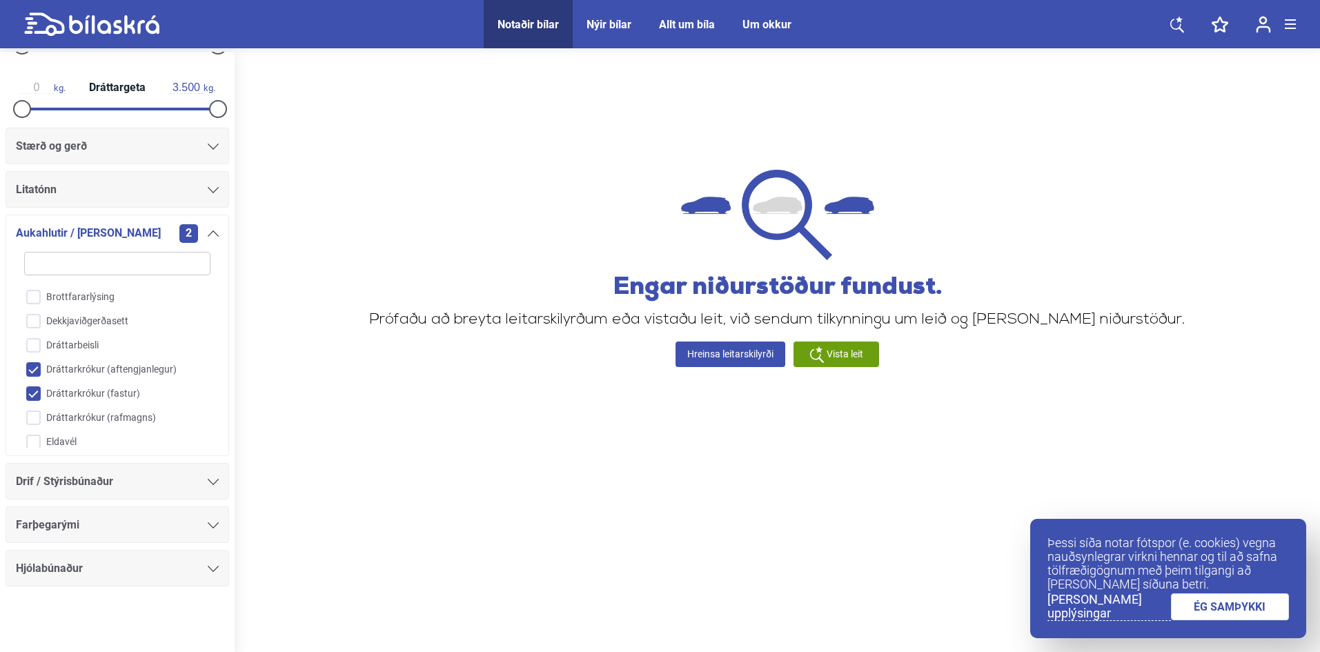  Describe the element at coordinates (528, 24) in the screenshot. I see `div: Notaðir bílar` at that location.